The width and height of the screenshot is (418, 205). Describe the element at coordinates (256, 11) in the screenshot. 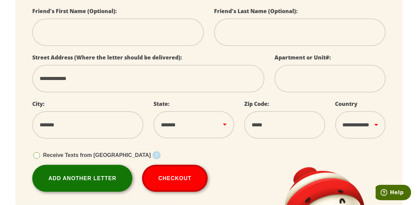

I see `label: Friend's Last Name (Optional):` at that location.